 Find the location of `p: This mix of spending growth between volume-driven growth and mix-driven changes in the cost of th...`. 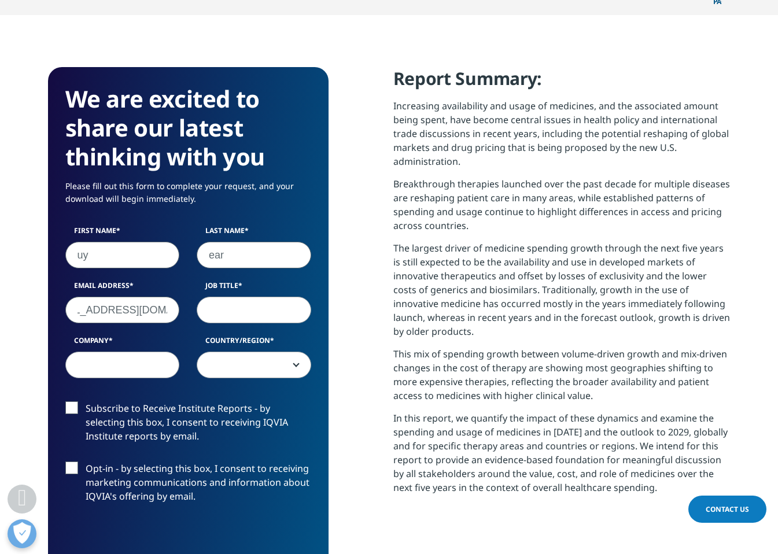

p: This mix of spending growth between volume-driven growth and mix-driven changes in the cost of th... is located at coordinates (562, 379).